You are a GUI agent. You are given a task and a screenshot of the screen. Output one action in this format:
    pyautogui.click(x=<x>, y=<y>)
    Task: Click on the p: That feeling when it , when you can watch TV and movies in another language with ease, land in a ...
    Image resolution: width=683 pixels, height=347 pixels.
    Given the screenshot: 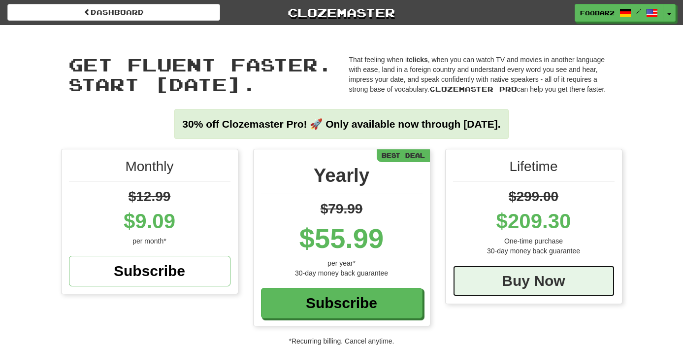 What is the action you would take?
    pyautogui.click(x=482, y=74)
    